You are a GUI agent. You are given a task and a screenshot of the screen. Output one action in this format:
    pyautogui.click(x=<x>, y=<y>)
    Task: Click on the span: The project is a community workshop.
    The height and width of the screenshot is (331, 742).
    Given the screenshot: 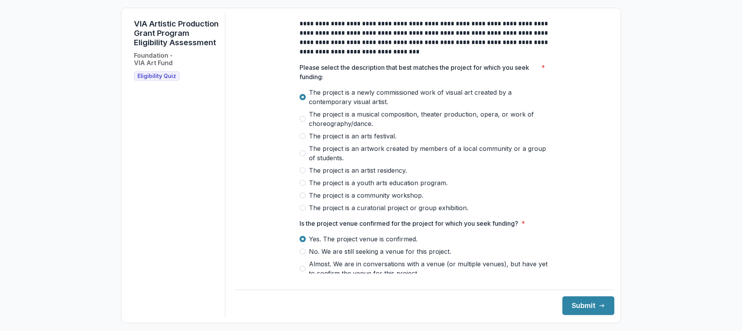 What is the action you would take?
    pyautogui.click(x=366, y=196)
    